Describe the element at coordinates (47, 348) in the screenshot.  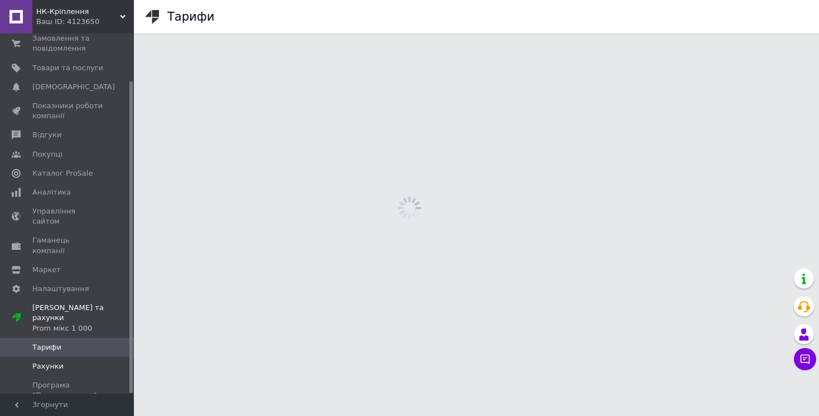
I see `span: Тарифи` at that location.